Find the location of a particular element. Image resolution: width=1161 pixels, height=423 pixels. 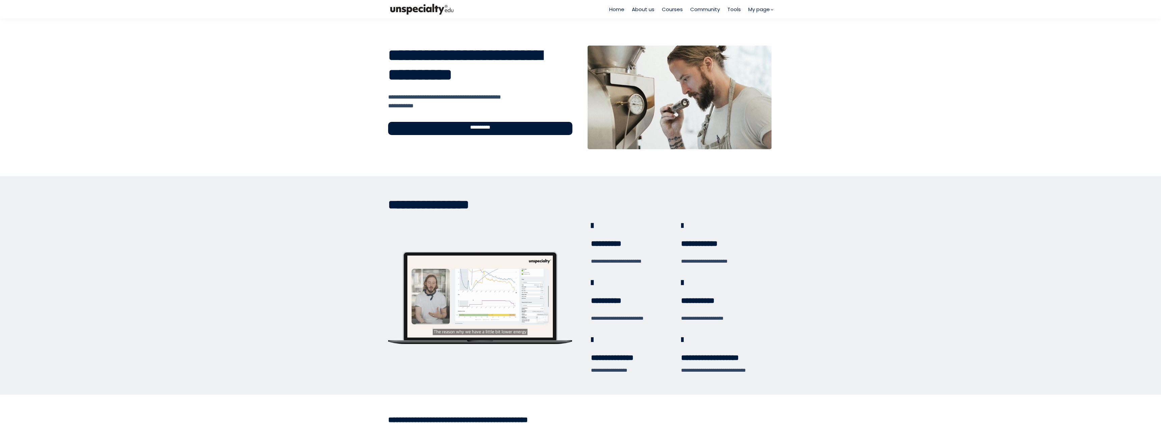

span: Tools is located at coordinates (734, 9).